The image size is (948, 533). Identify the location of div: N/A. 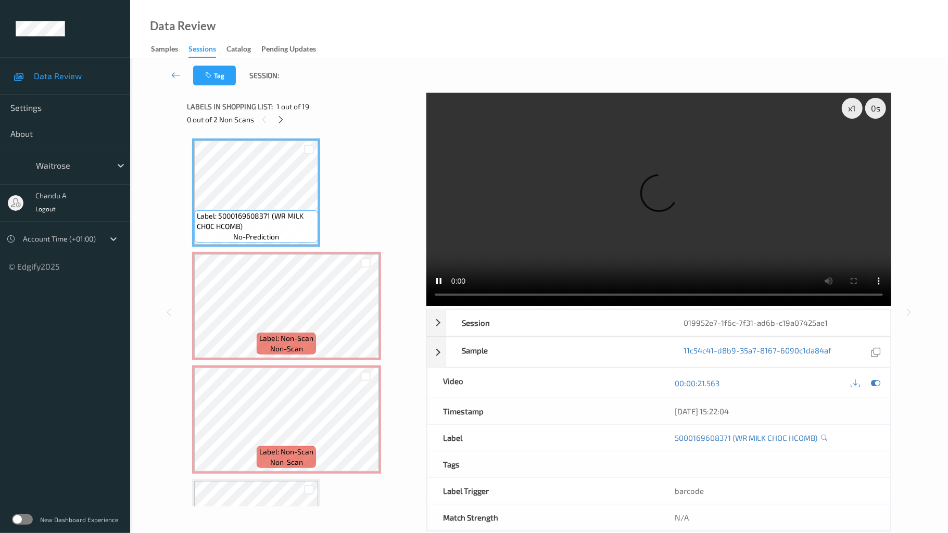
(774, 517).